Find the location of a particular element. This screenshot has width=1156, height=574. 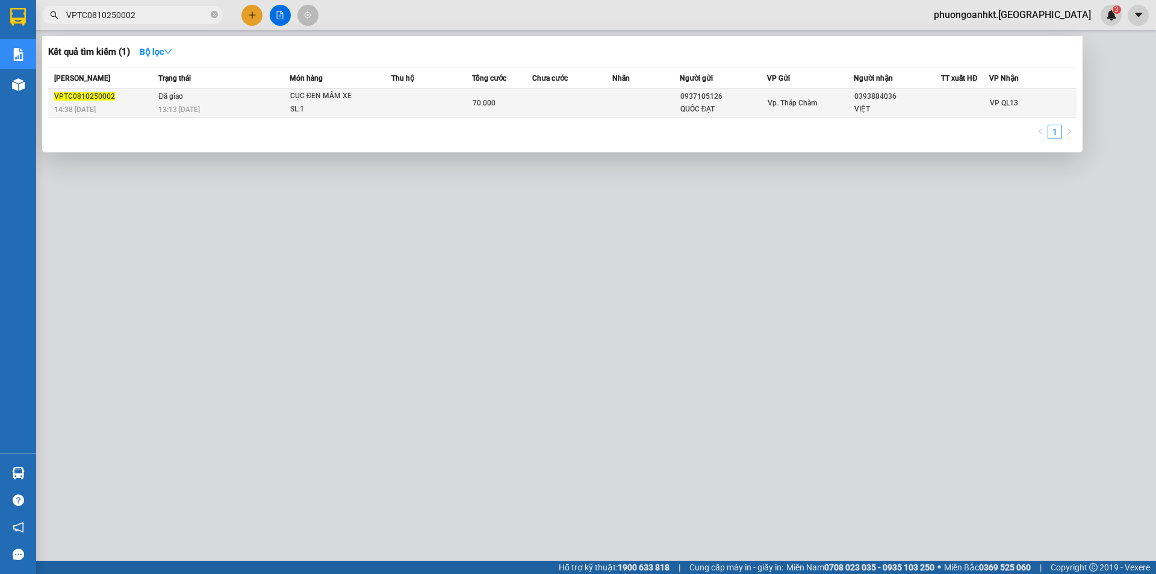

span: question-circle is located at coordinates (18, 500).